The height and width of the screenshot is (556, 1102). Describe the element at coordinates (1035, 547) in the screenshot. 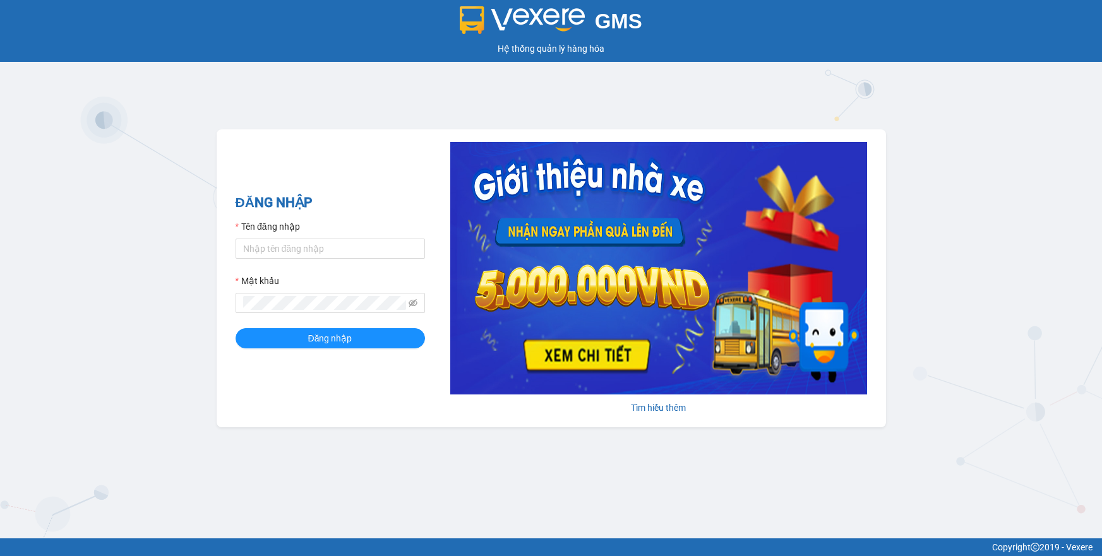

I see `span: copyright` at that location.